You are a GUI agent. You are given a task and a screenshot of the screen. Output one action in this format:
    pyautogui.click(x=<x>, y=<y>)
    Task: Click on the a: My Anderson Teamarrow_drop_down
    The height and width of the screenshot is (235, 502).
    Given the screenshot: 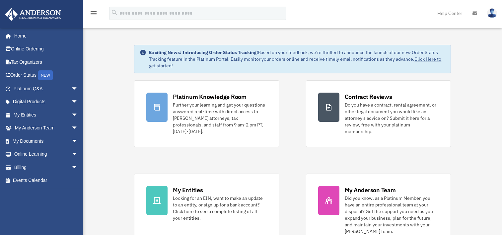 What is the action you would take?
    pyautogui.click(x=46, y=128)
    